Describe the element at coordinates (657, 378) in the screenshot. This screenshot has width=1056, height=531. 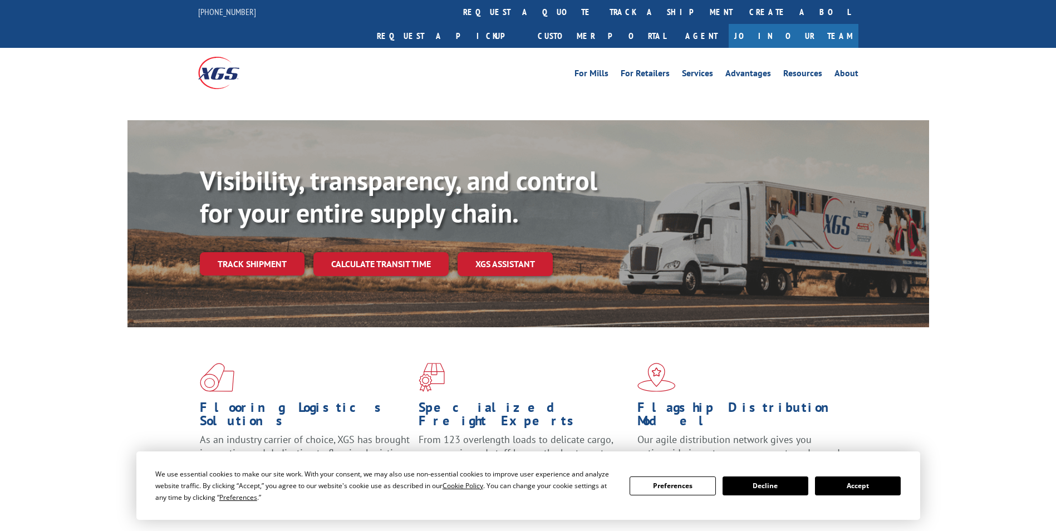
I see `img: xgs-icon-flagship-distribution-model-red` at that location.